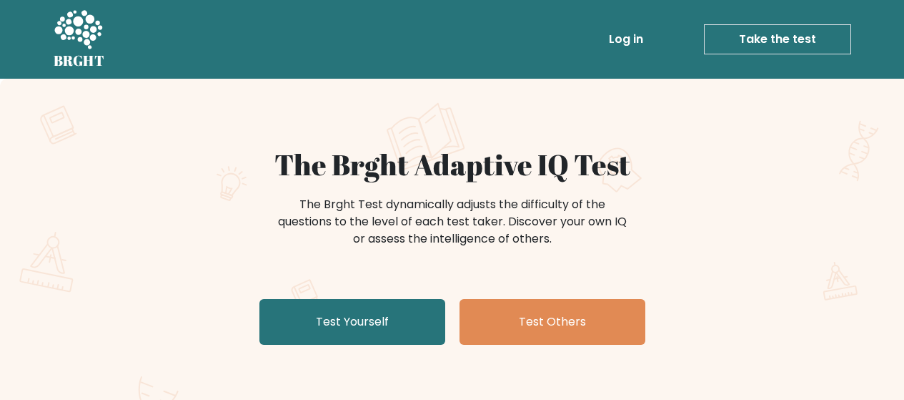 This screenshot has width=904, height=400. What do you see at coordinates (79, 39) in the screenshot?
I see `a: BRGHT` at bounding box center [79, 39].